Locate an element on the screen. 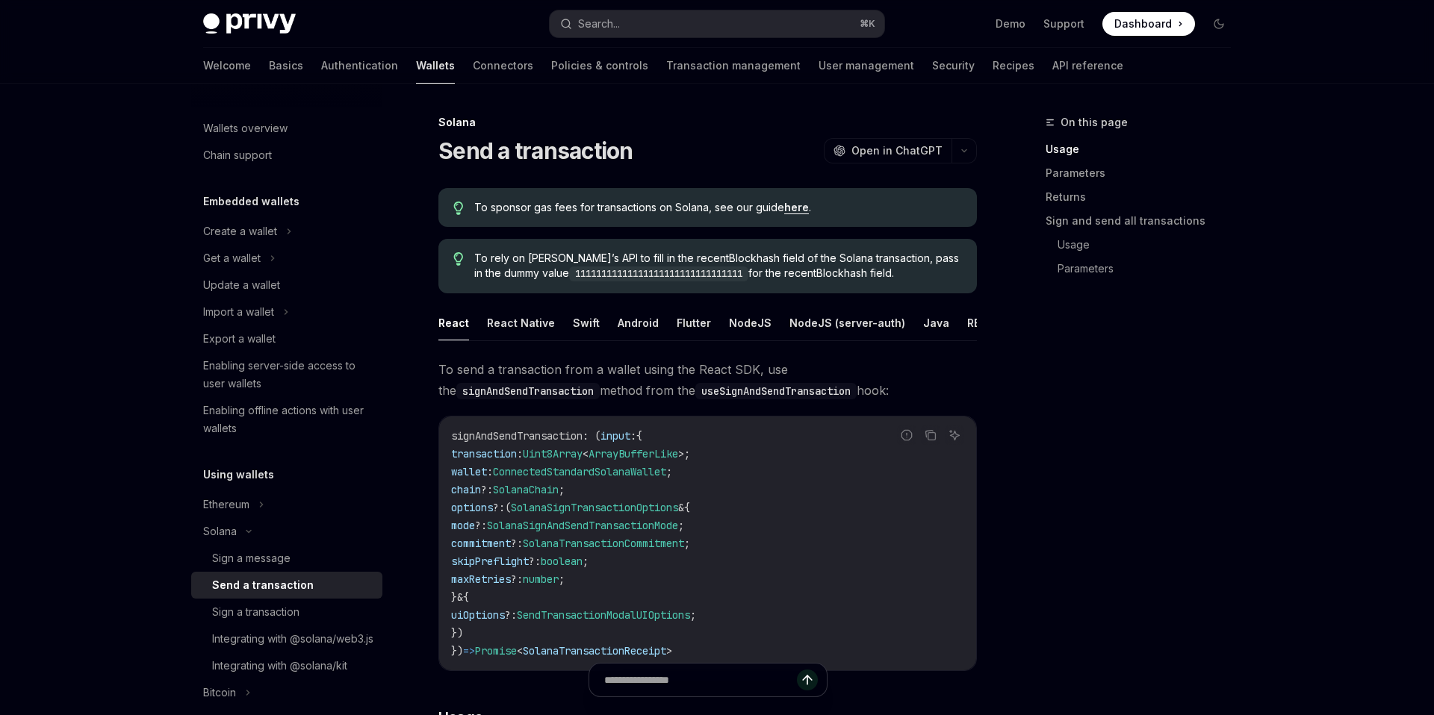  div: Integrating with @solana/kit is located at coordinates (279, 666).